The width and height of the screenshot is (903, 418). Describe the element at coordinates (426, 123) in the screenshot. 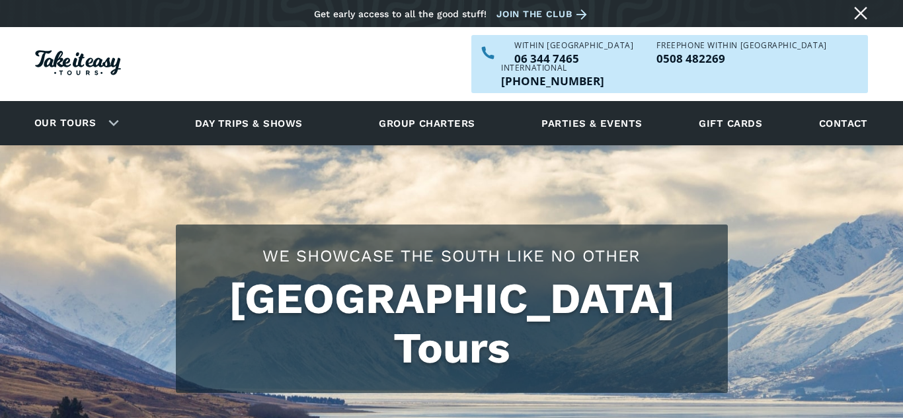

I see `a: Group charters` at that location.